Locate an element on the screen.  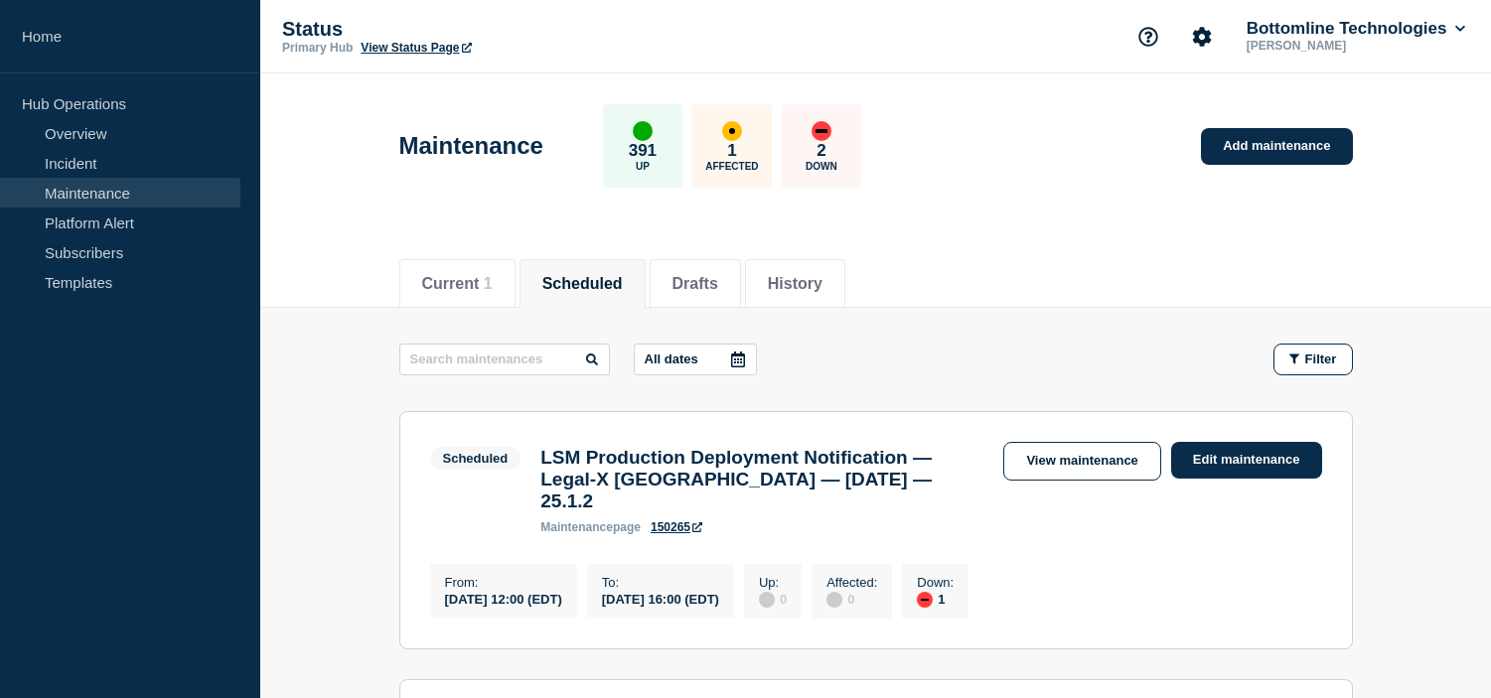
p: Up is located at coordinates (643, 166).